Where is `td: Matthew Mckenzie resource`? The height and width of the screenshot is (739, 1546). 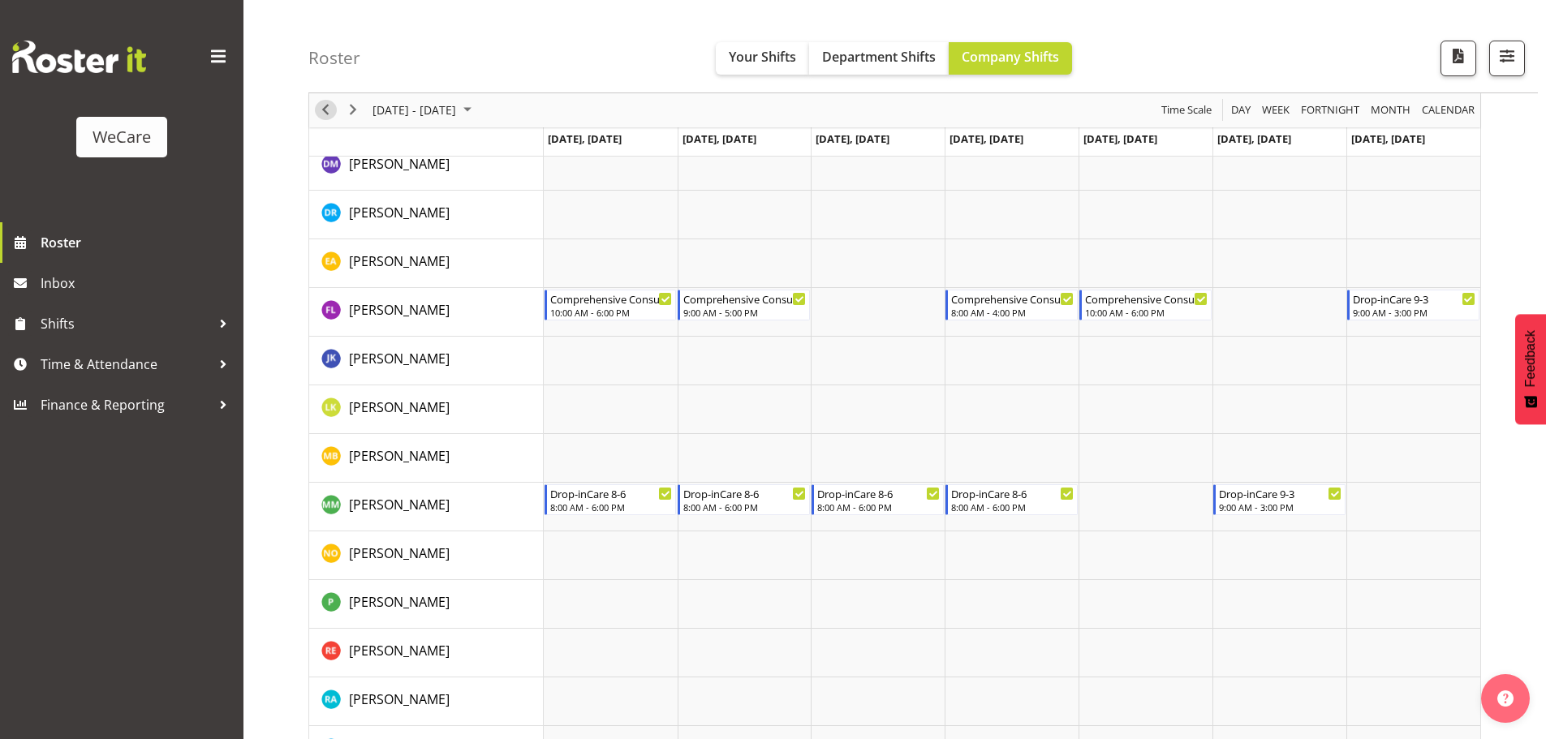
td: Matthew Mckenzie resource is located at coordinates (426, 507).